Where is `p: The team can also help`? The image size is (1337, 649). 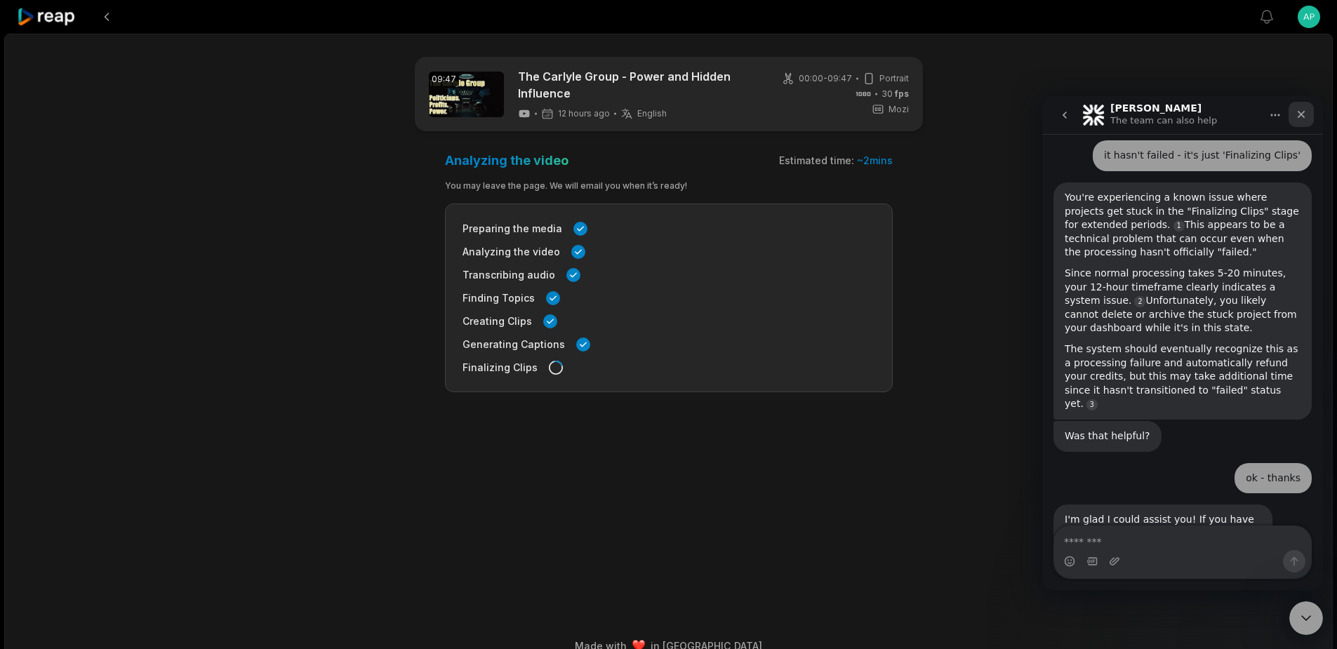 p: The team can also help is located at coordinates (121, 25).